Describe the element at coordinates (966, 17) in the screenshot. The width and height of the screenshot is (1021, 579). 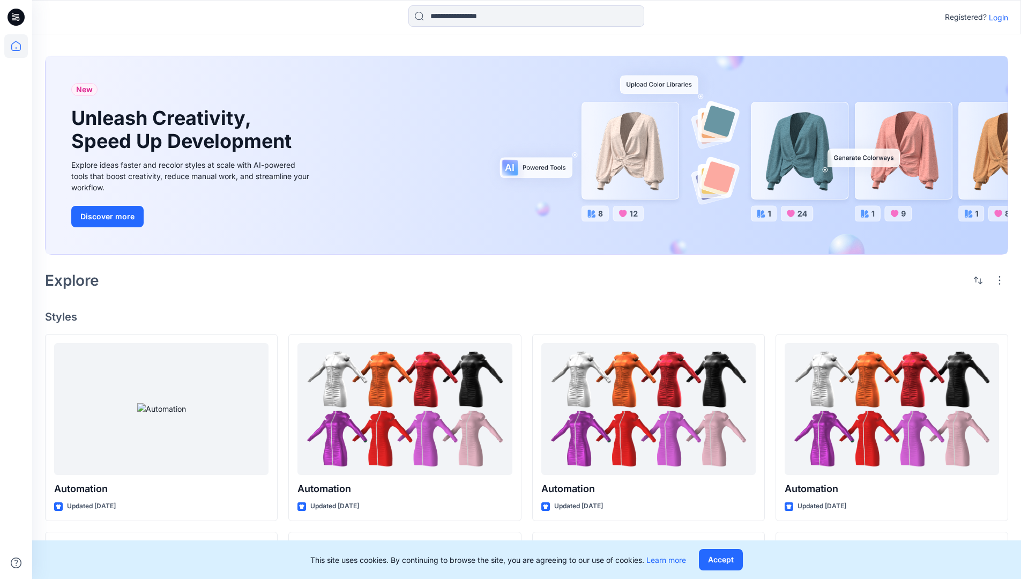
I see `p: Registered?` at that location.